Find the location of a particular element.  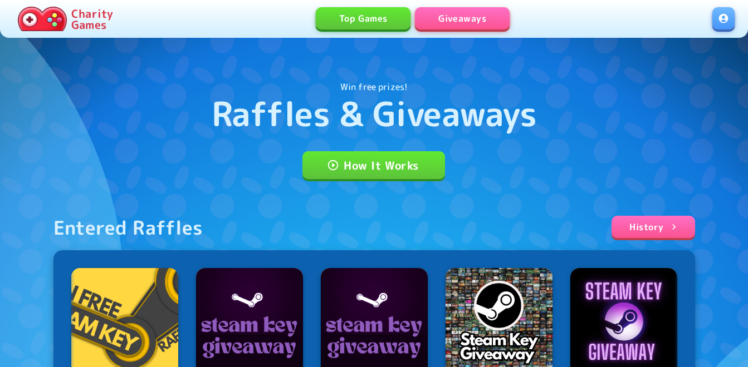

a: History is located at coordinates (652, 227).